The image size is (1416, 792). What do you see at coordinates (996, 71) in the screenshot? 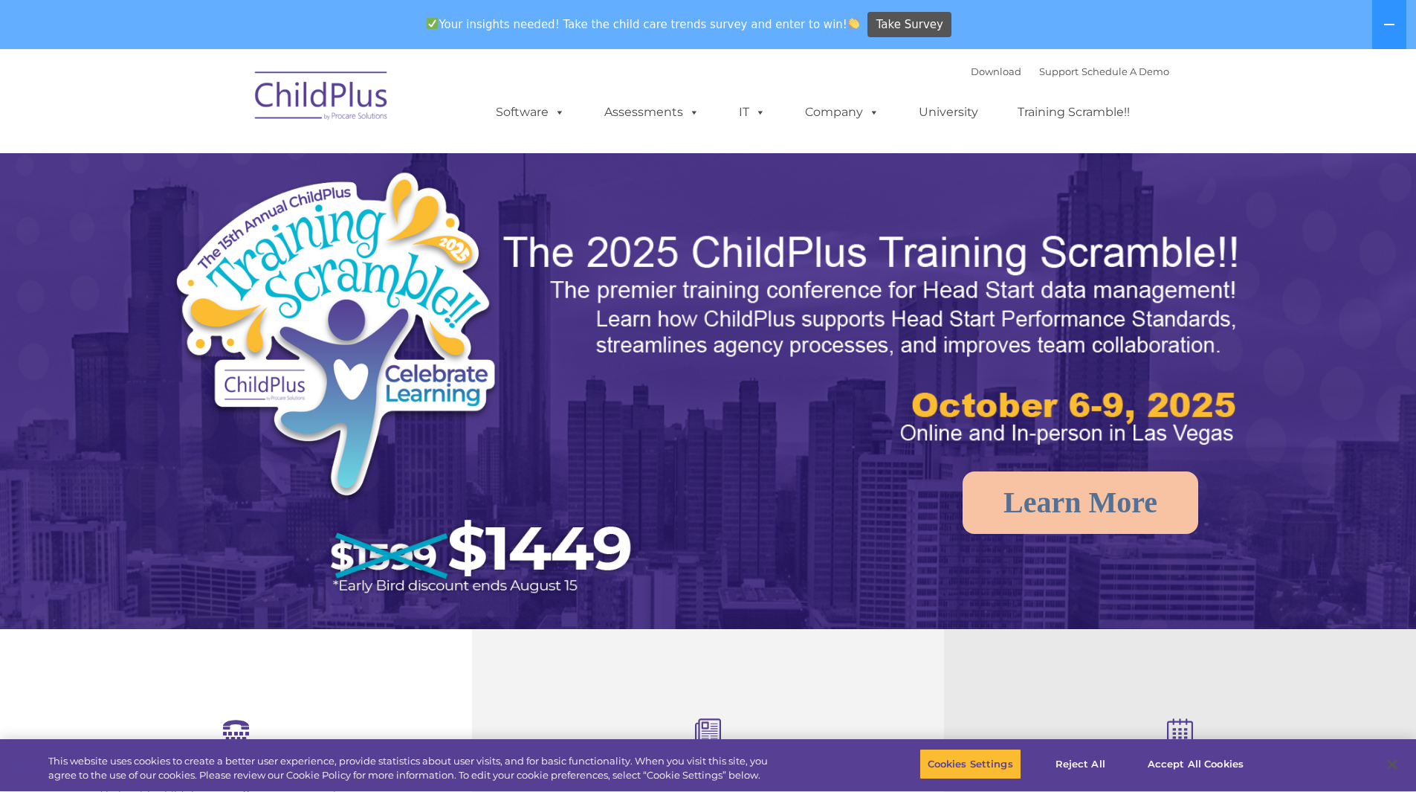
I see `a: Download` at bounding box center [996, 71].